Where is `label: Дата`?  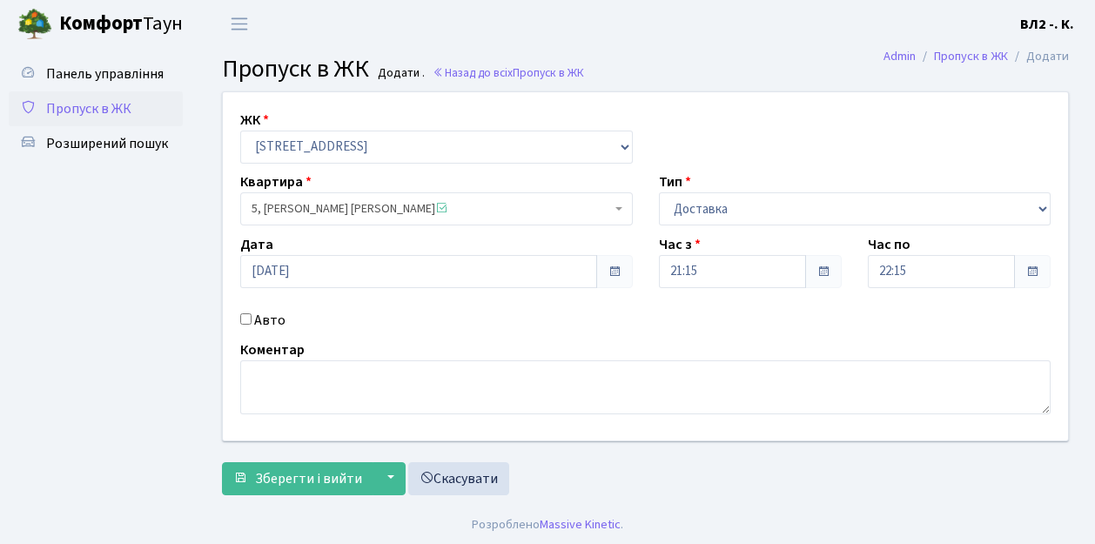 label: Дата is located at coordinates (257, 245).